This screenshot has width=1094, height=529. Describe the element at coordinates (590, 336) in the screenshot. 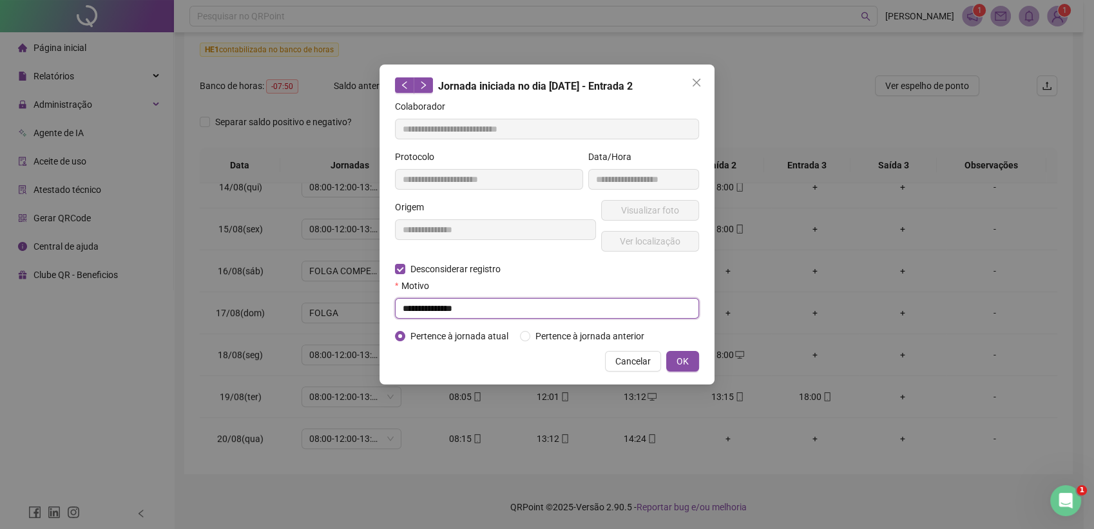

I see `span: Pertence à jornada anterior` at that location.